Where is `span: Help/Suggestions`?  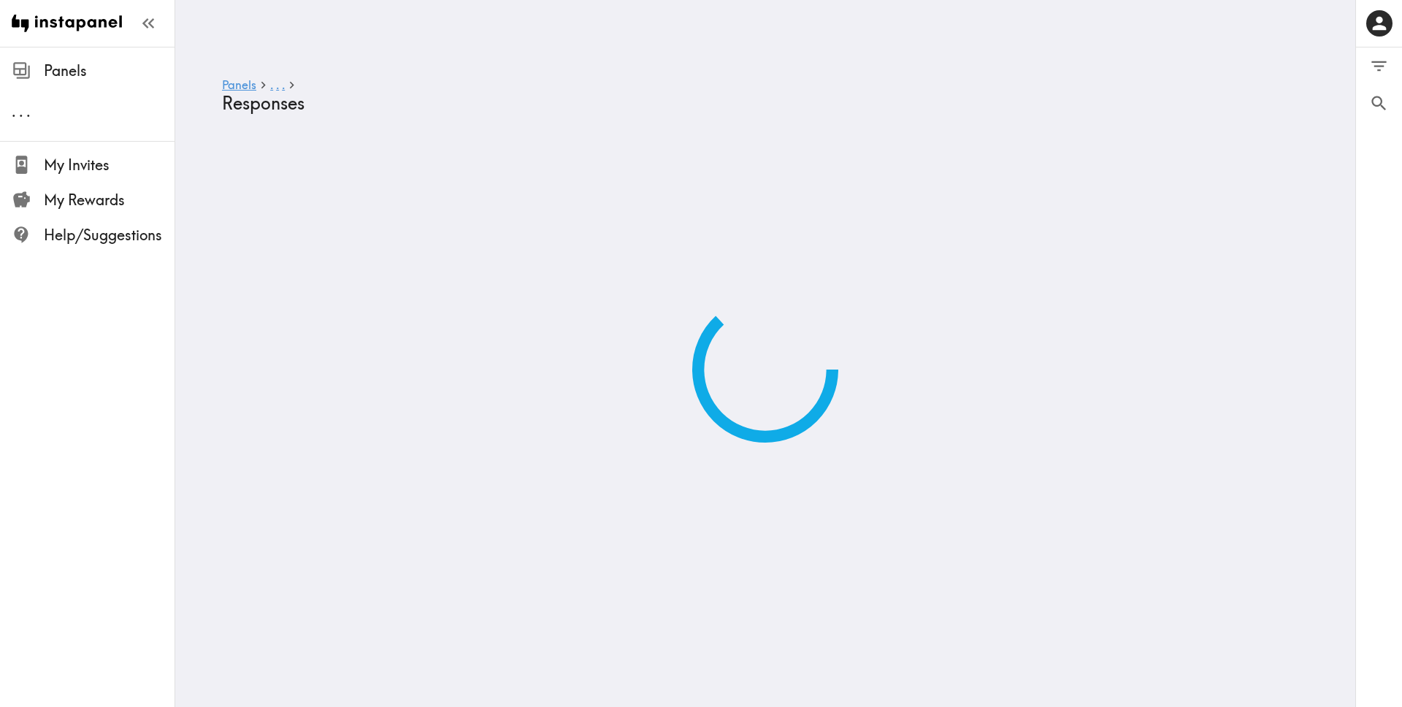
span: Help/Suggestions is located at coordinates (109, 235).